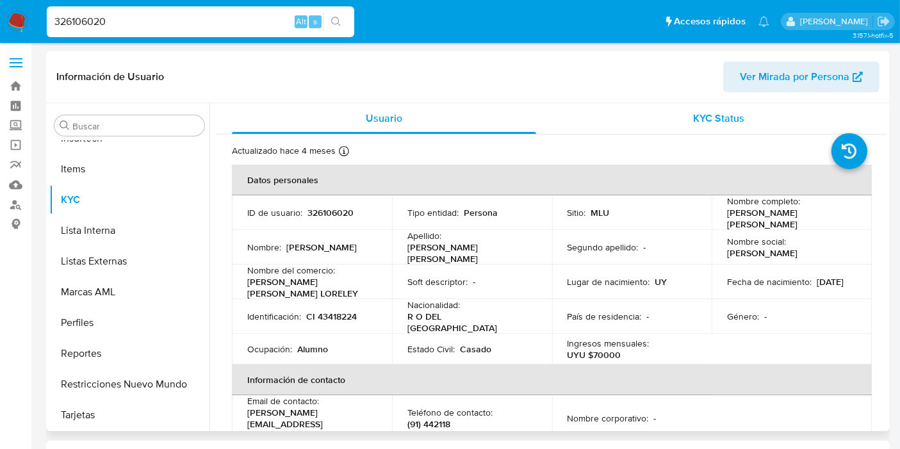 This screenshot has width=900, height=449. What do you see at coordinates (609, 282) in the screenshot?
I see `p: Lugar de nacimiento :` at bounding box center [609, 282].